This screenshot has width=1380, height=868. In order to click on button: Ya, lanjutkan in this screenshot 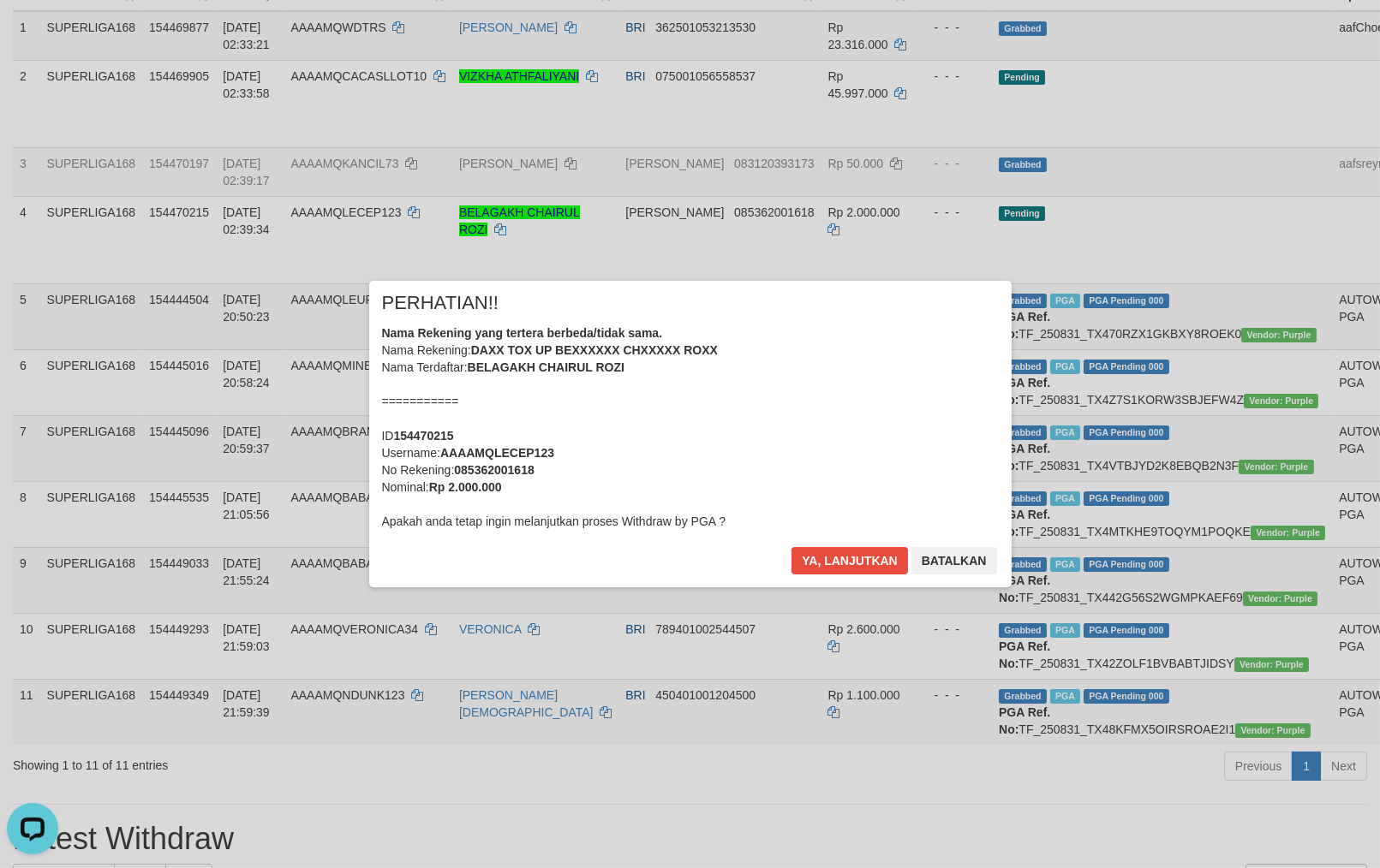, I will do `click(850, 561)`.